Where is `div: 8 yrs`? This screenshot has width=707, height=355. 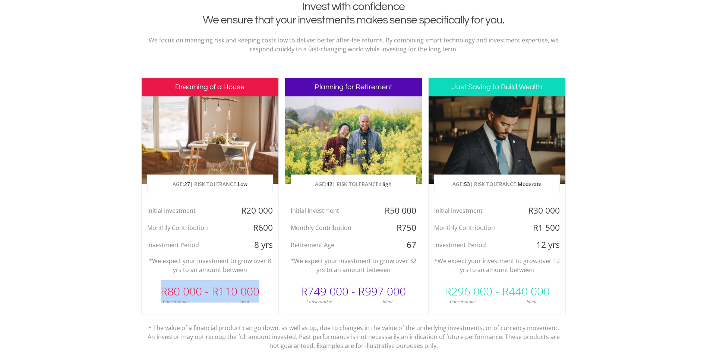 div: 8 yrs is located at coordinates (255, 245).